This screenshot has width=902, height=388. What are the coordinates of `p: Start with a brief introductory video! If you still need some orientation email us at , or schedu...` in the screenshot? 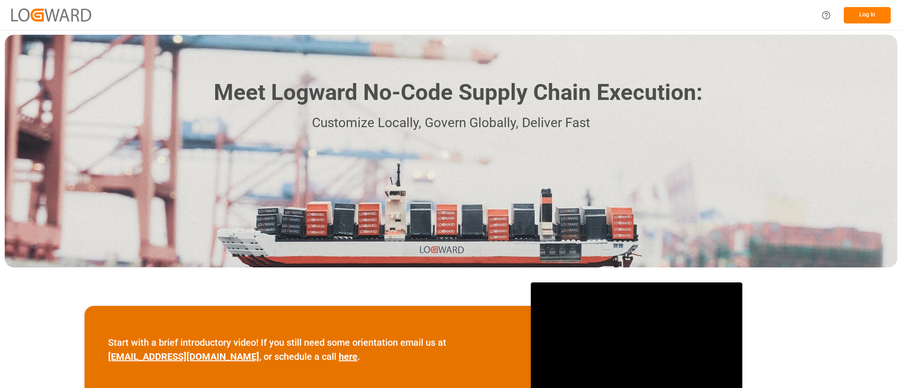 It's located at (308, 350).